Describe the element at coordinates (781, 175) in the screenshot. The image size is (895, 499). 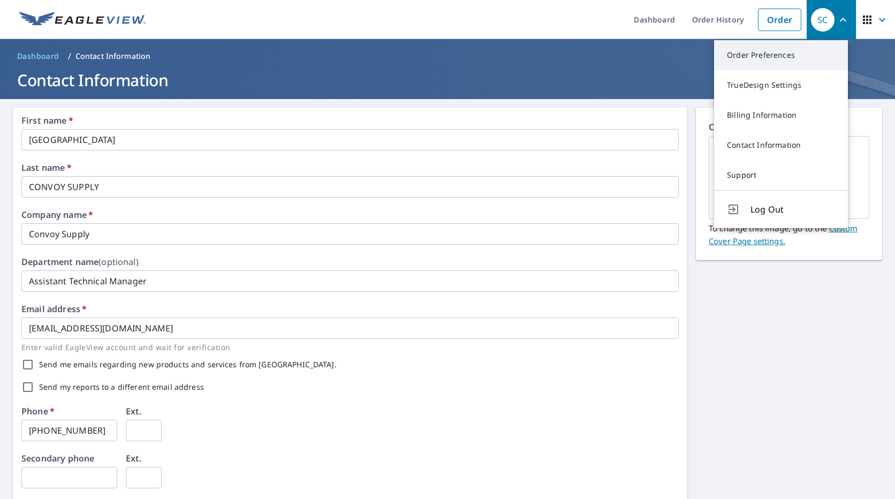
I see `a: Support` at that location.